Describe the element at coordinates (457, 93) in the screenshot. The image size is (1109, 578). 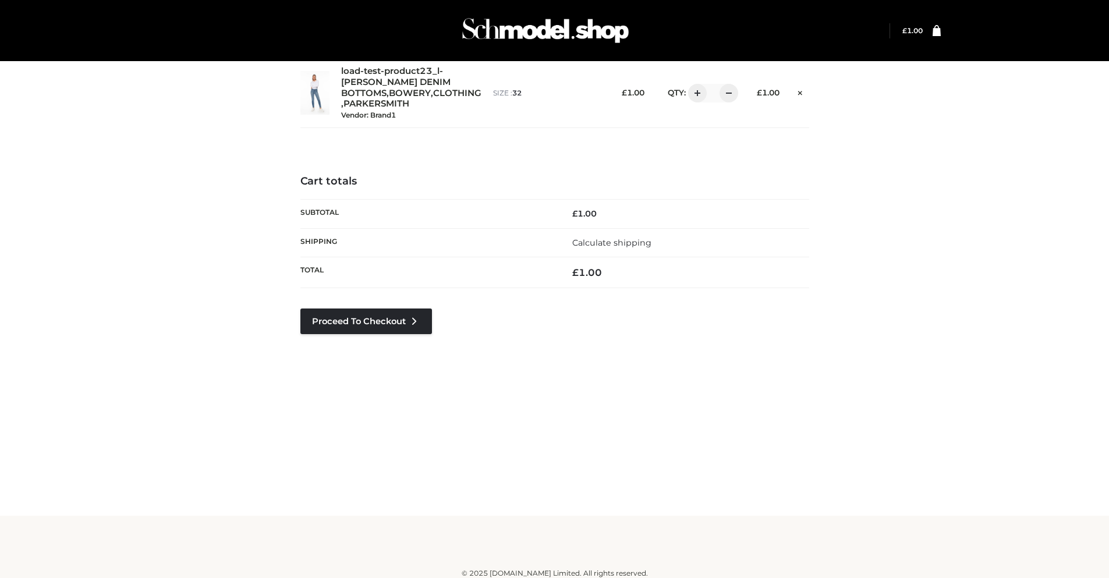
I see `a: CLOTHING` at that location.